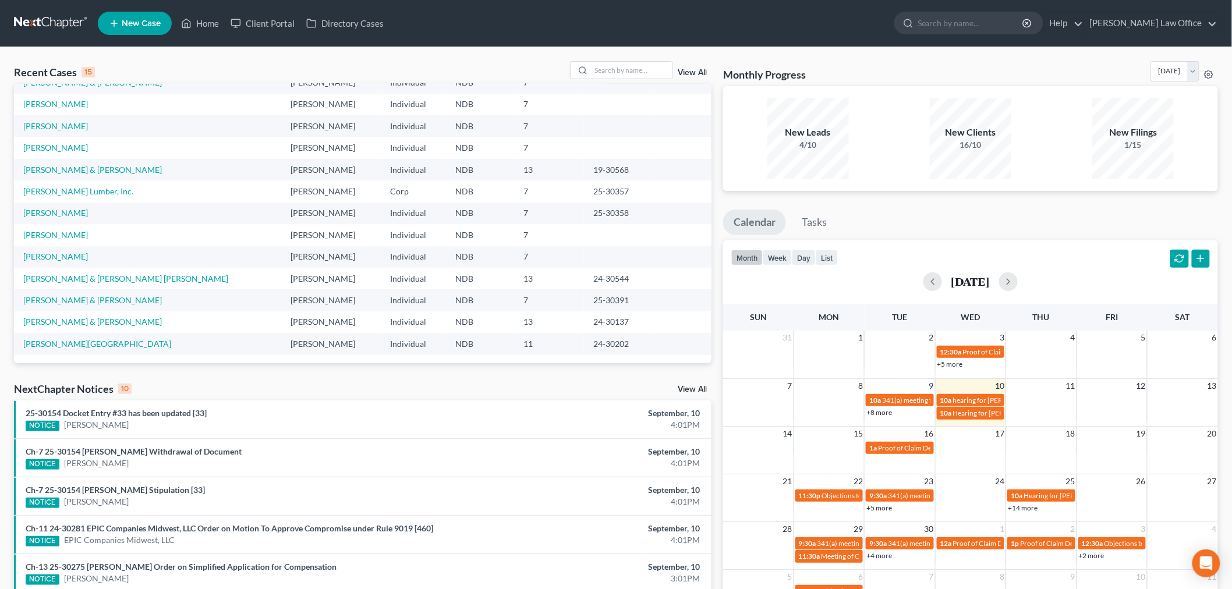  I want to click on span: Mon, so click(829, 317).